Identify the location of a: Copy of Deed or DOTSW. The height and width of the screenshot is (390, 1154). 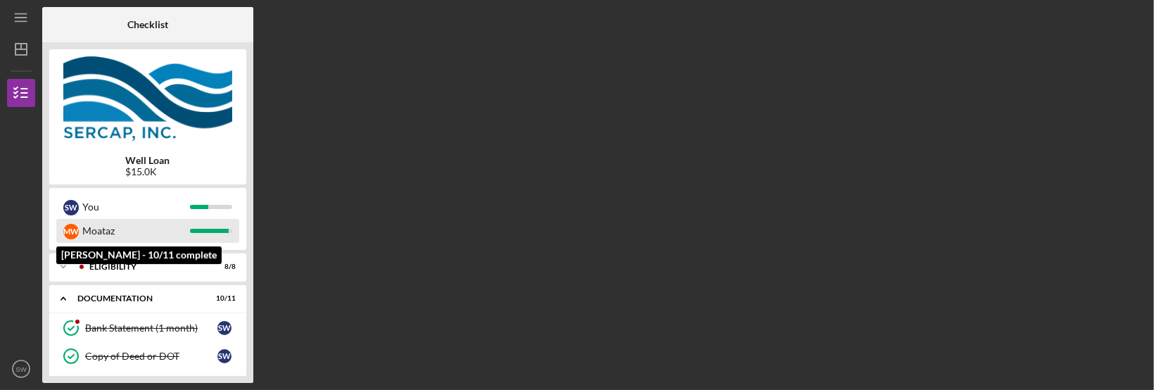
(148, 356).